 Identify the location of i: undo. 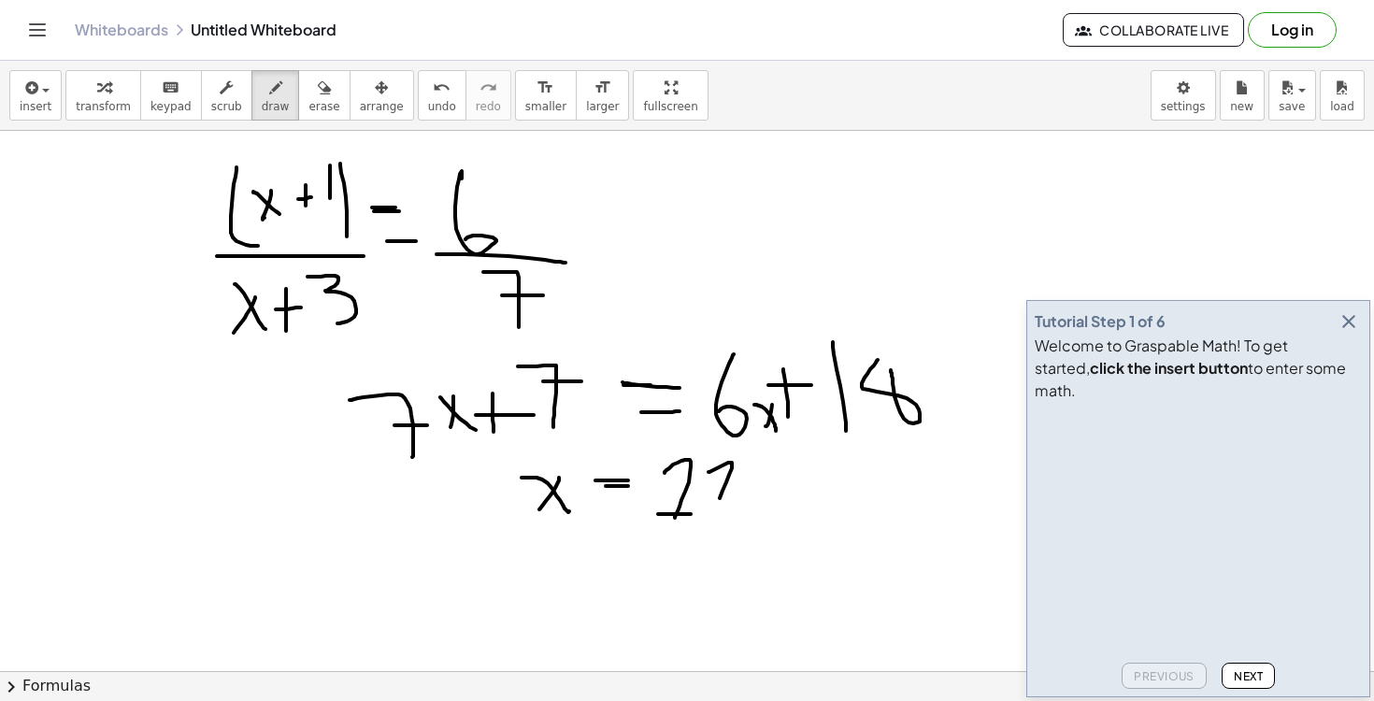
(441, 88).